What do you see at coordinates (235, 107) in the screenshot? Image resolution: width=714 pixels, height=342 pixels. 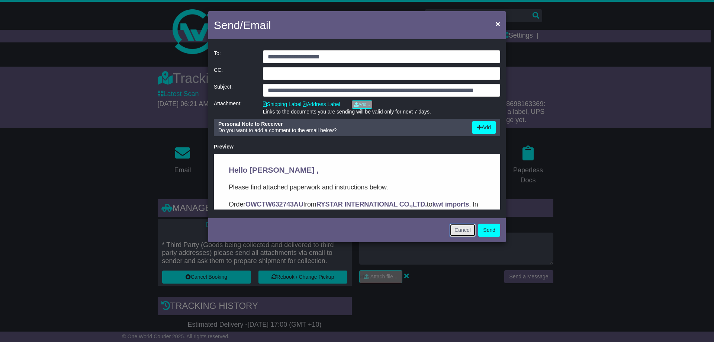 I see `div: Attachment:` at bounding box center [235, 107].